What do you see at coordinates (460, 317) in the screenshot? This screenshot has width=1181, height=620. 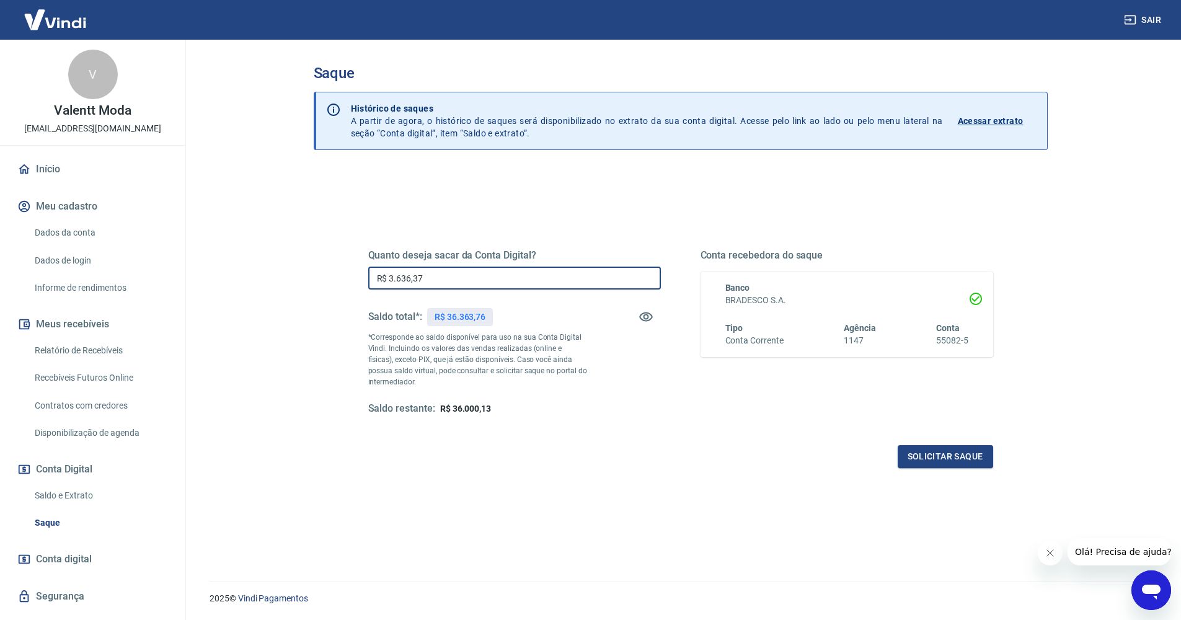 I see `p: R$ 36.363,76` at bounding box center [460, 317].